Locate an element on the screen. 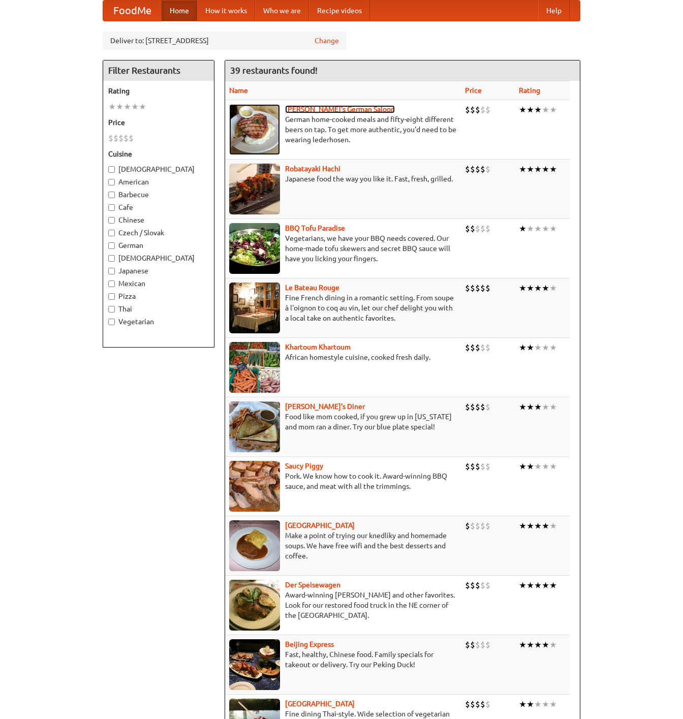  label: Thai is located at coordinates (159, 309).